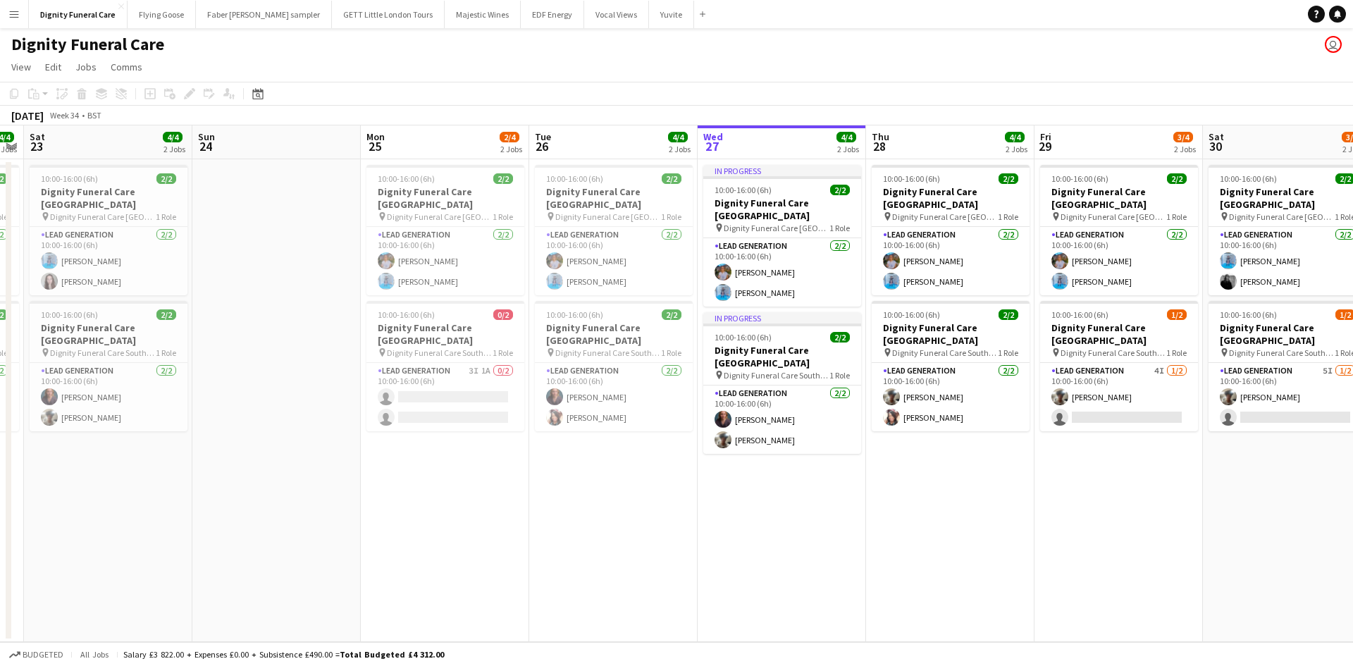 This screenshot has height=666, width=1353. I want to click on app-user-avatar: Dorian Payne, so click(1333, 44).